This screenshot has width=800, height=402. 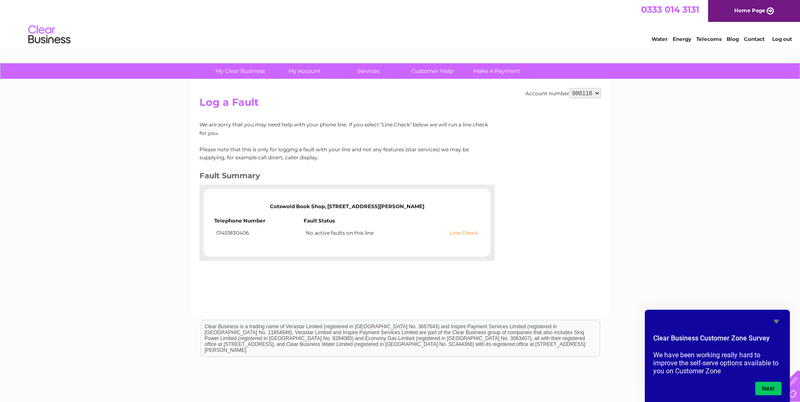 What do you see at coordinates (709, 39) in the screenshot?
I see `a: Telecoms` at bounding box center [709, 39].